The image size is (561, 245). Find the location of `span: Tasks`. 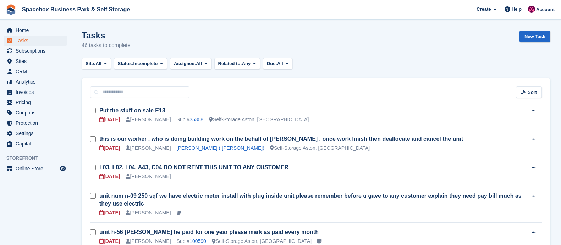

span: Tasks is located at coordinates (37, 40).